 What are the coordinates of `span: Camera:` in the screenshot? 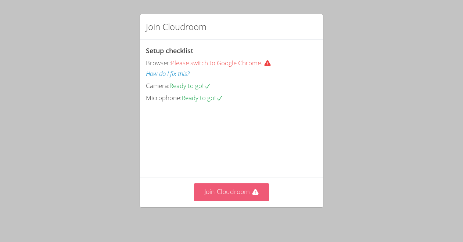 It's located at (158, 86).